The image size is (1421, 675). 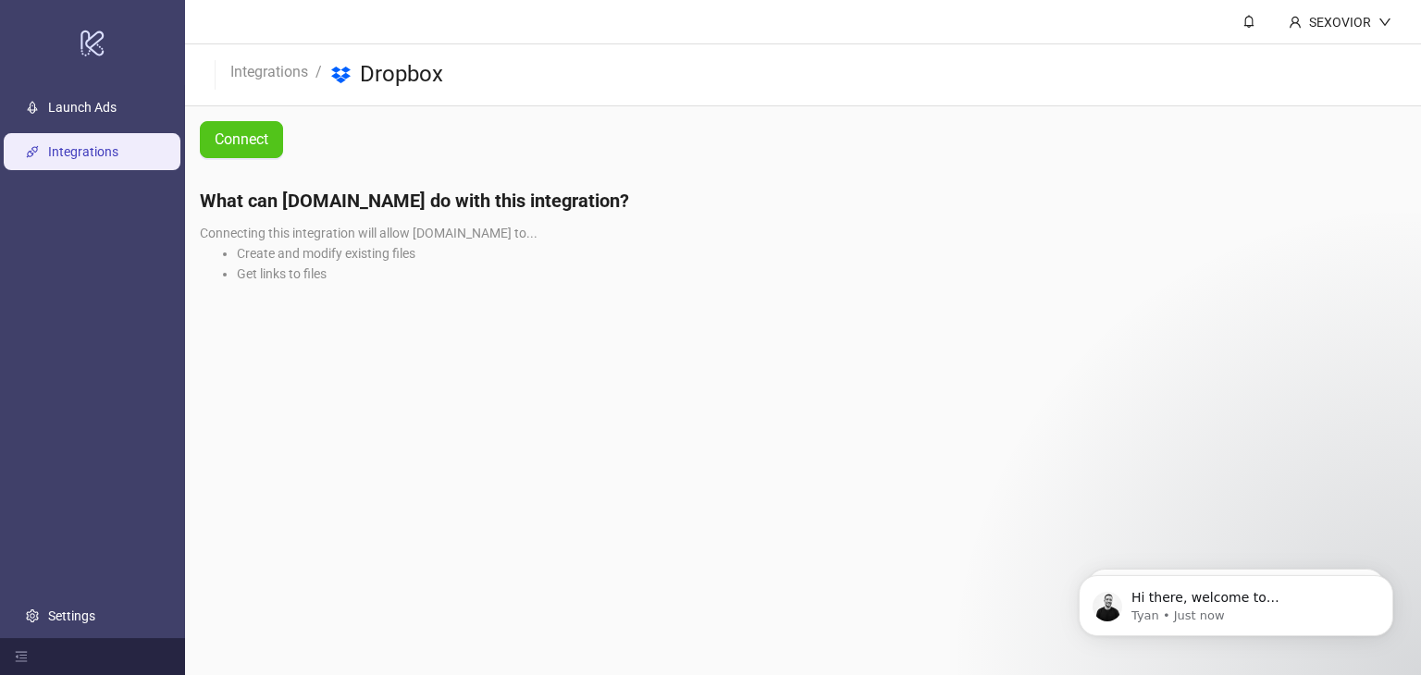 I want to click on a: Settings, so click(x=71, y=616).